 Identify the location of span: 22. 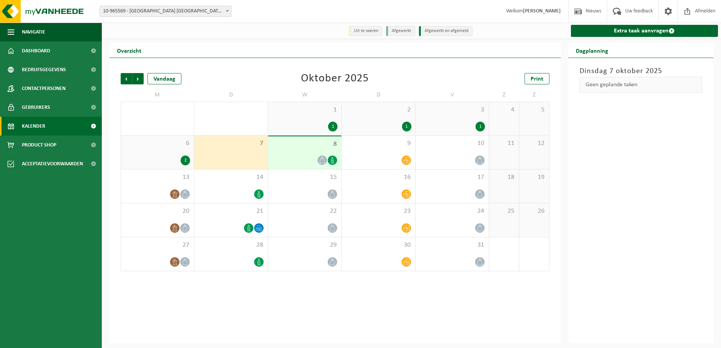
(305, 211).